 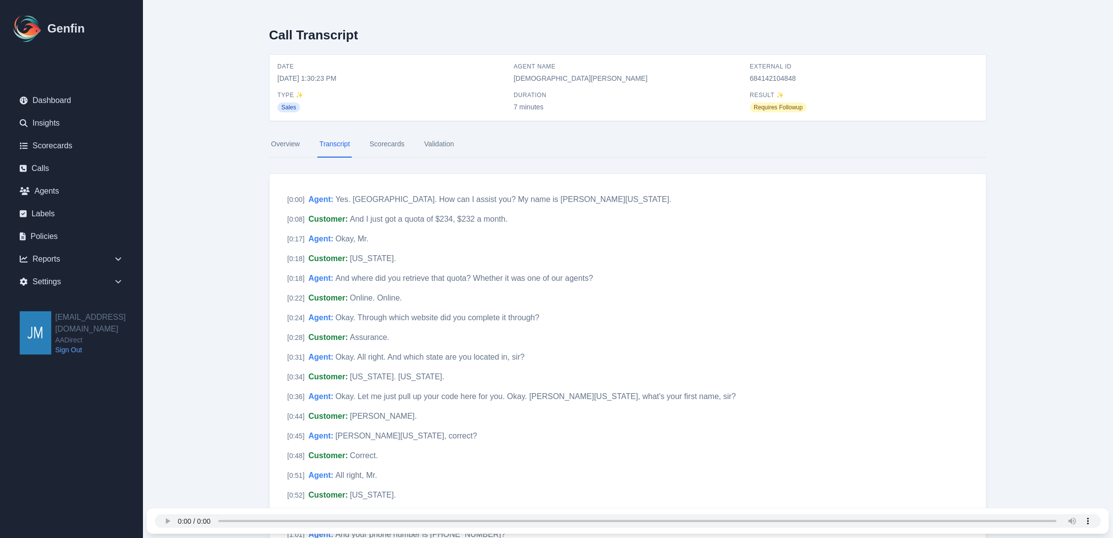 What do you see at coordinates (864, 67) in the screenshot?
I see `span: External ID` at bounding box center [864, 67].